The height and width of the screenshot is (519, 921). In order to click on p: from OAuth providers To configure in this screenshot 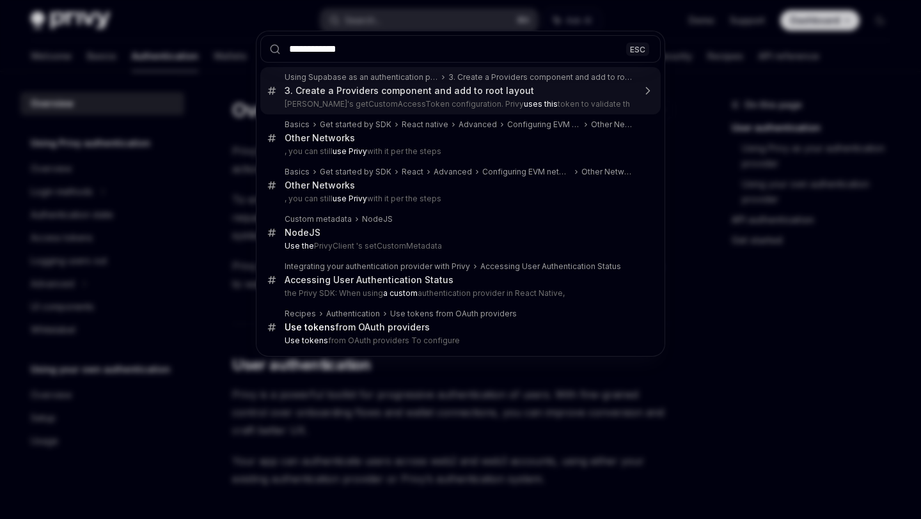, I will do `click(459, 341)`.